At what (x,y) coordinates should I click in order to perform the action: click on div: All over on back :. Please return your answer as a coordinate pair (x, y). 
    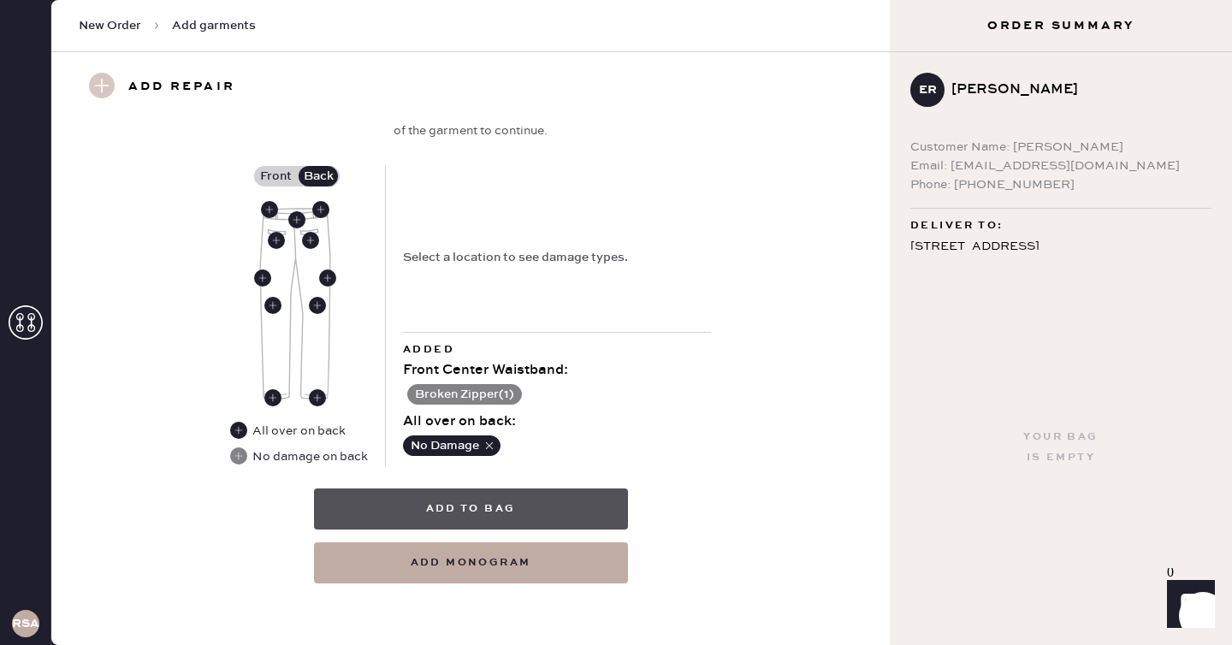
    Looking at the image, I should click on (557, 422).